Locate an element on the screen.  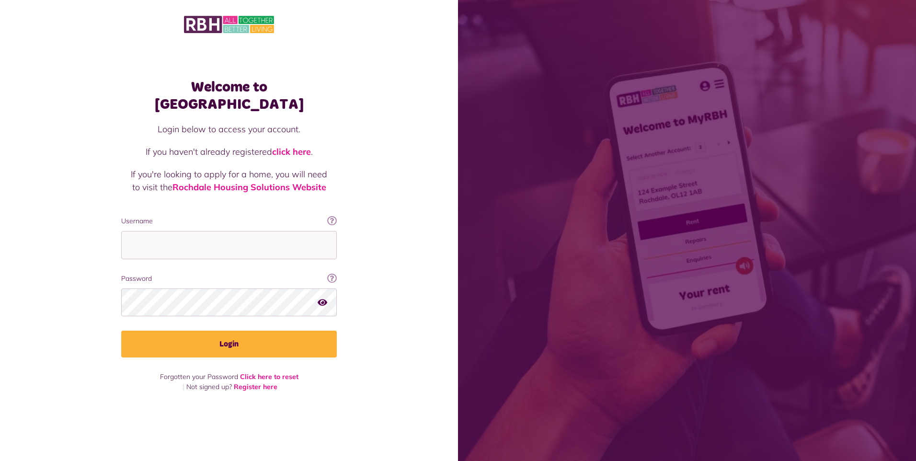
p: If you're looking to apply for a home, you will need to visit the is located at coordinates (229, 181).